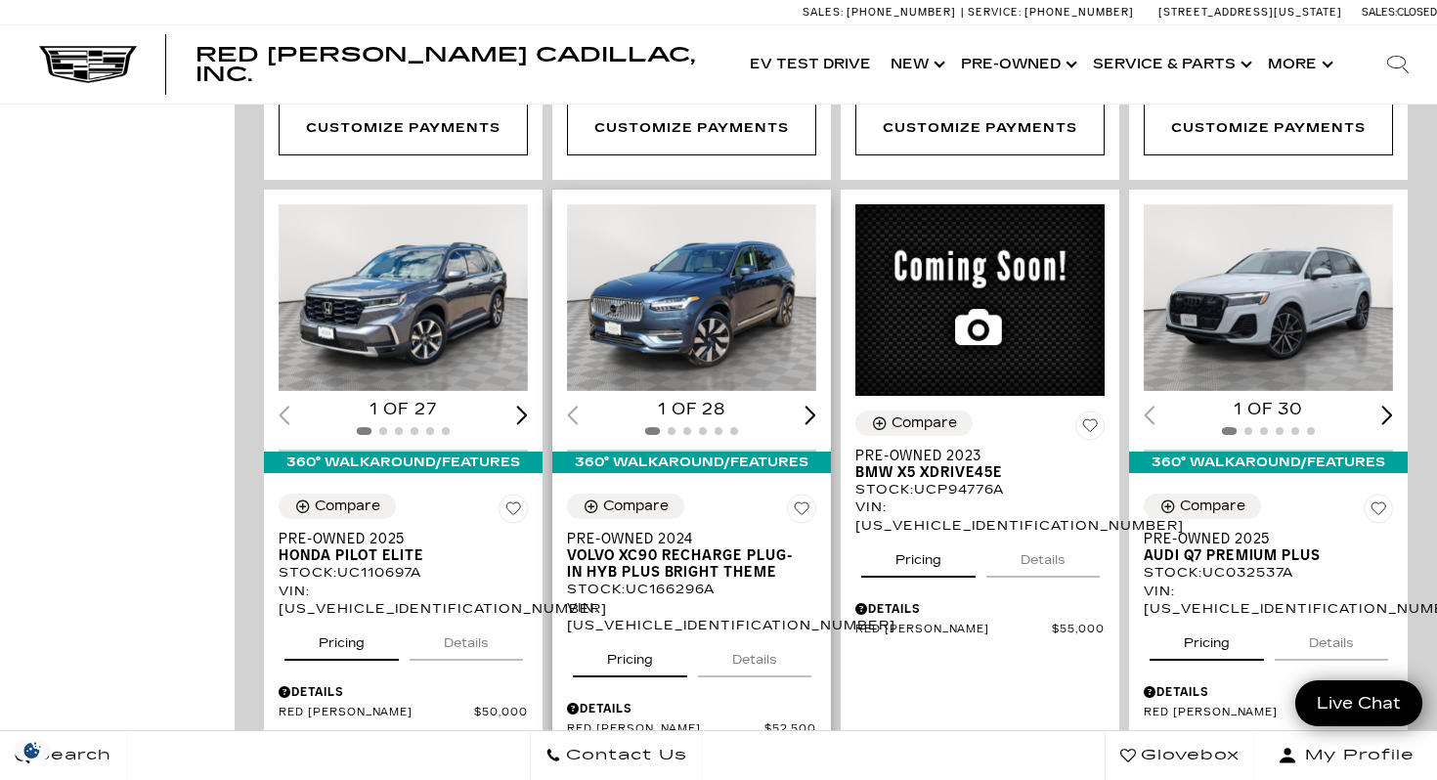 The image size is (1437, 780). I want to click on div: 1 of 28, so click(691, 410).